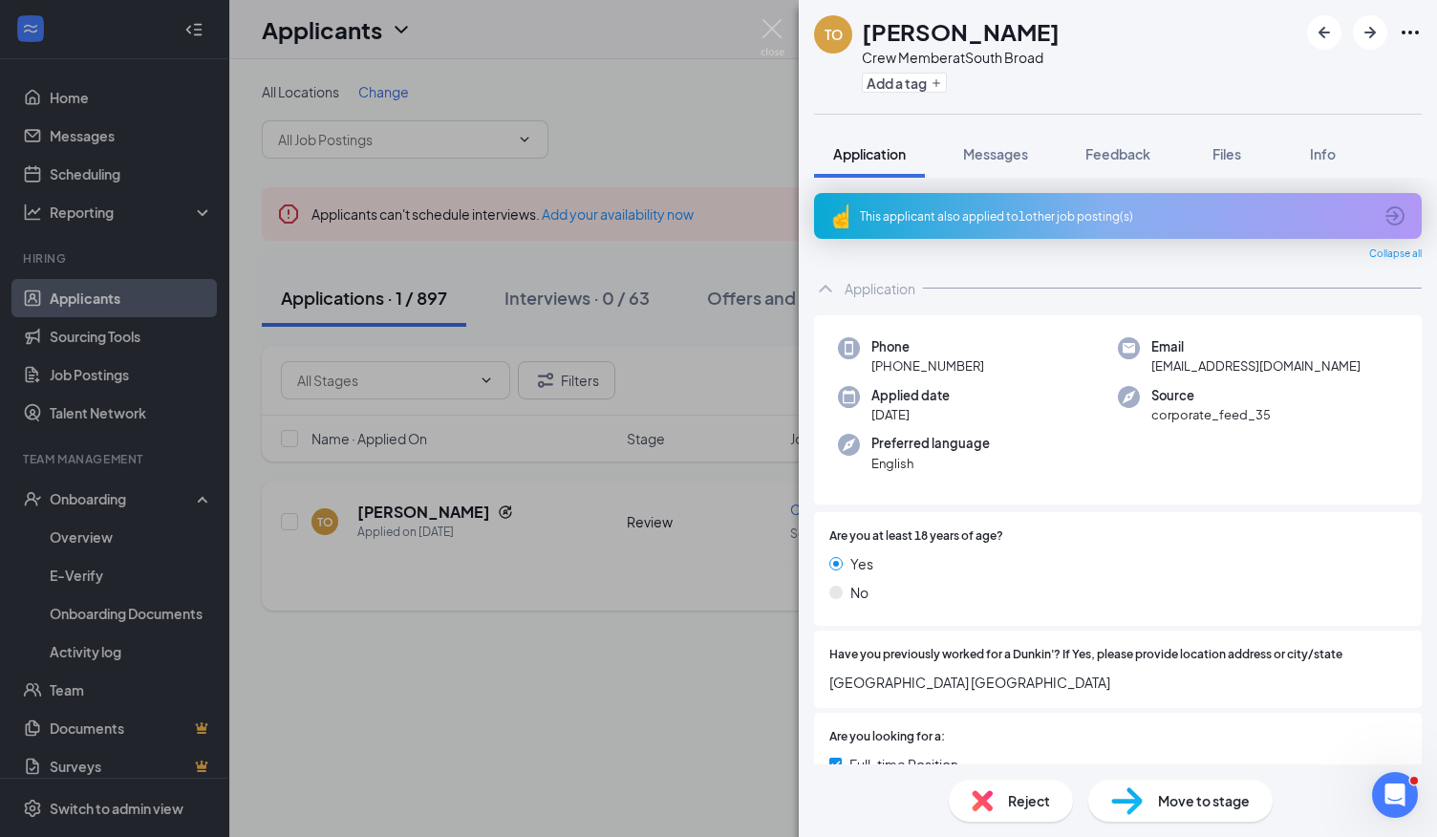 Image resolution: width=1437 pixels, height=837 pixels. I want to click on svg: Ellipses, so click(1410, 32).